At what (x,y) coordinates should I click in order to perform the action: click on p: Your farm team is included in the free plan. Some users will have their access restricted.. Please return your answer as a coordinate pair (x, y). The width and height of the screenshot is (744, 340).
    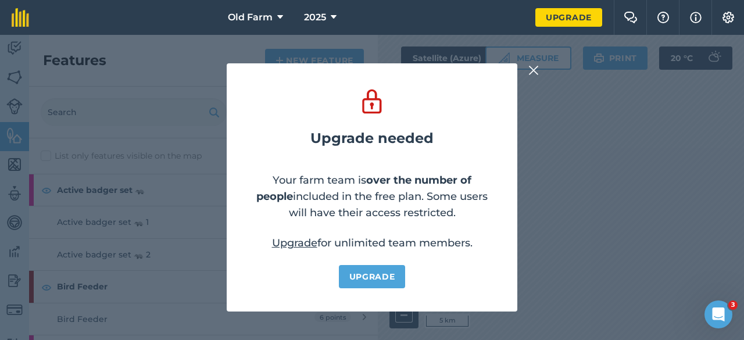
    Looking at the image, I should click on (372, 197).